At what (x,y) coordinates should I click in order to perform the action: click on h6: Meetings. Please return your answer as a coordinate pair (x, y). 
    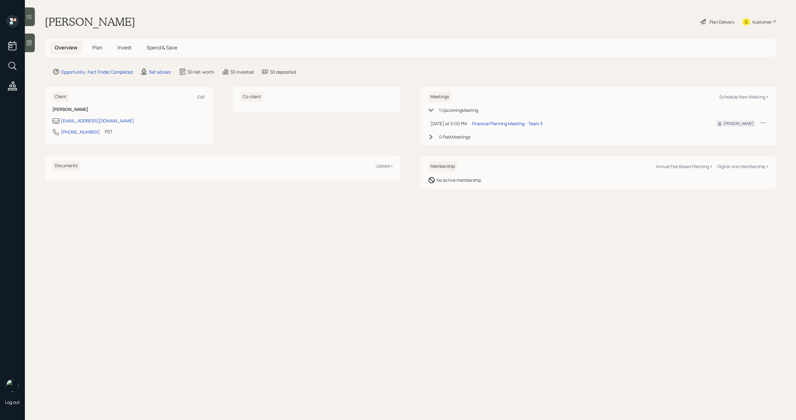
    Looking at the image, I should click on (440, 97).